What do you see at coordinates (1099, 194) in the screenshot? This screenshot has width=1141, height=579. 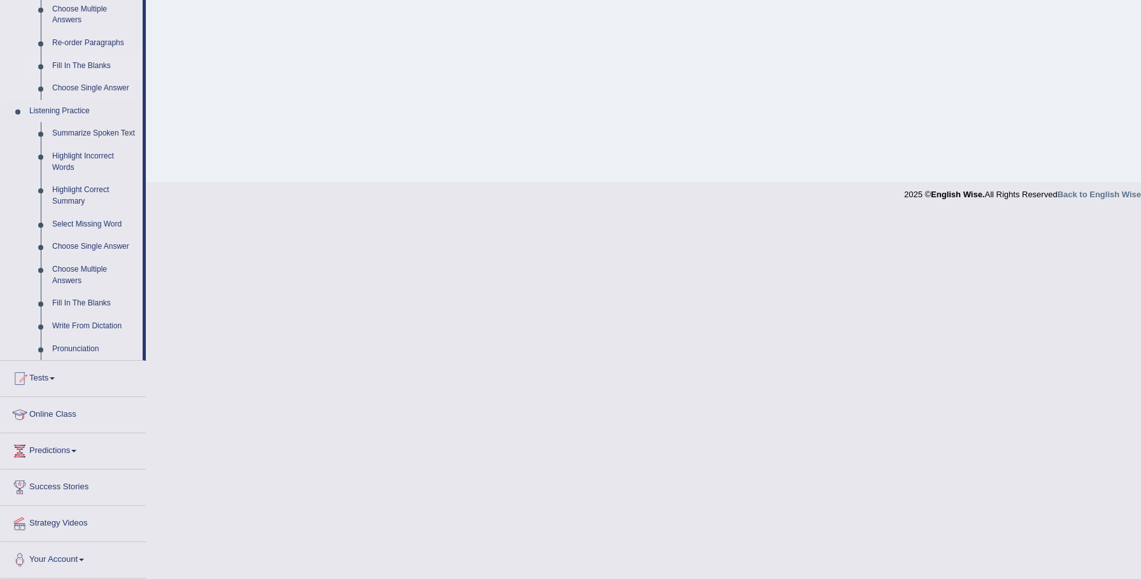 I see `strong: Back to English Wise` at bounding box center [1099, 194].